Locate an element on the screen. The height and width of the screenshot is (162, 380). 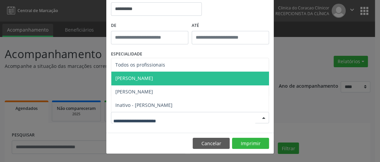
button: Cancelar is located at coordinates (211, 143).